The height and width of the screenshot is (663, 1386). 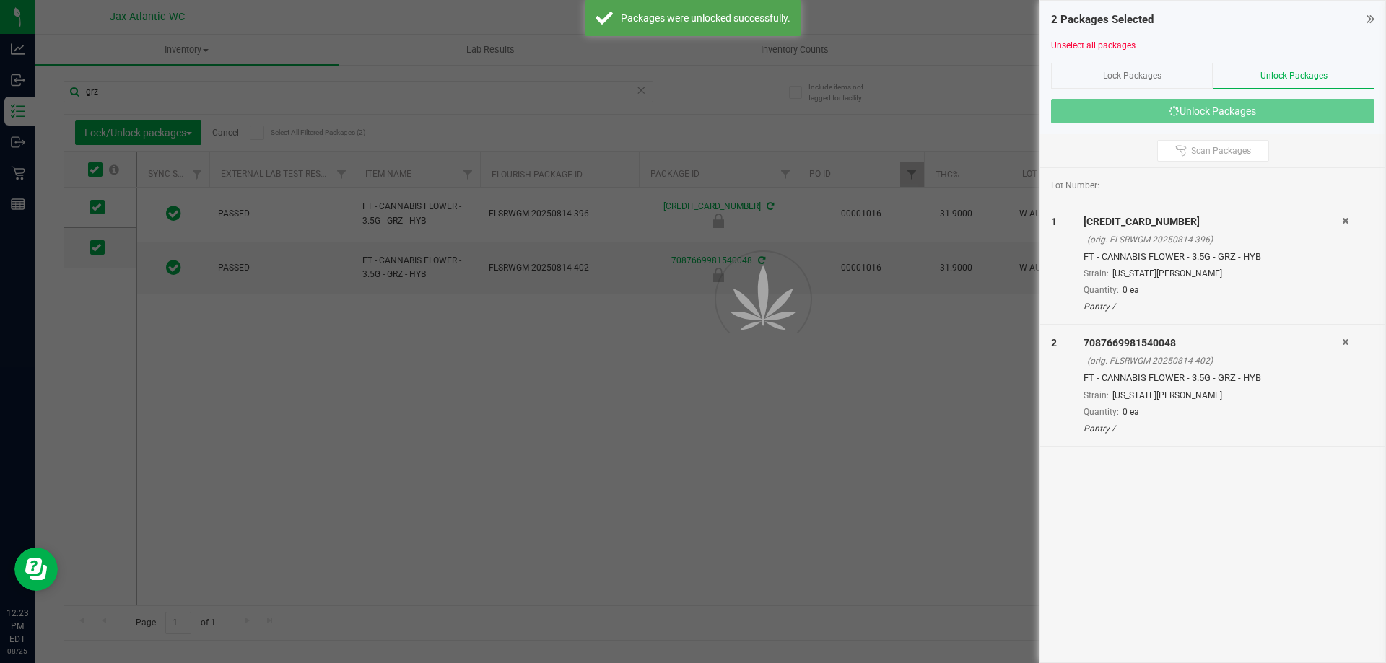 I want to click on div: (orig. FLSRWGM-20250814-402), so click(x=1214, y=361).